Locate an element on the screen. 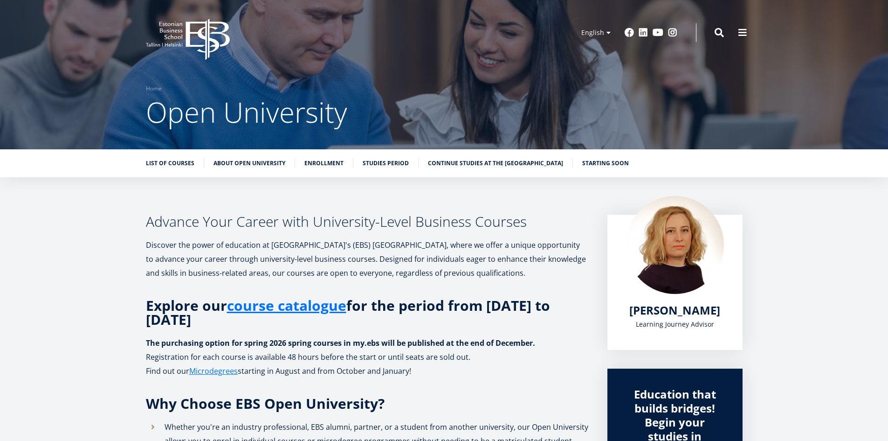 The image size is (888, 441). a: Facebook is located at coordinates (629, 33).